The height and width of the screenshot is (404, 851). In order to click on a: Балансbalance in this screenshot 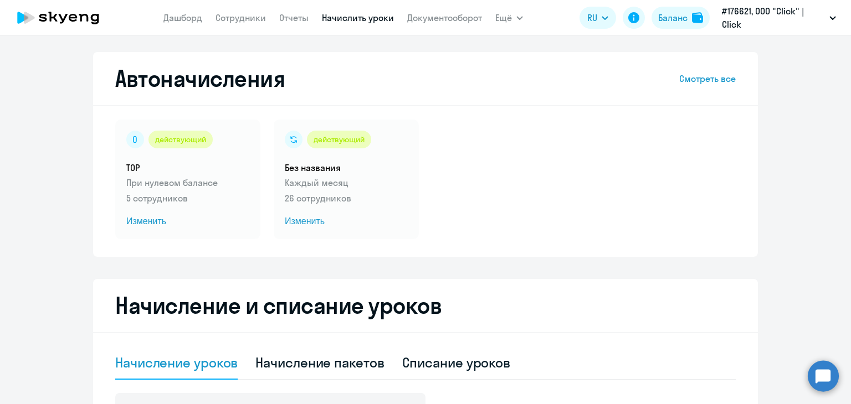, I will do `click(680, 18)`.